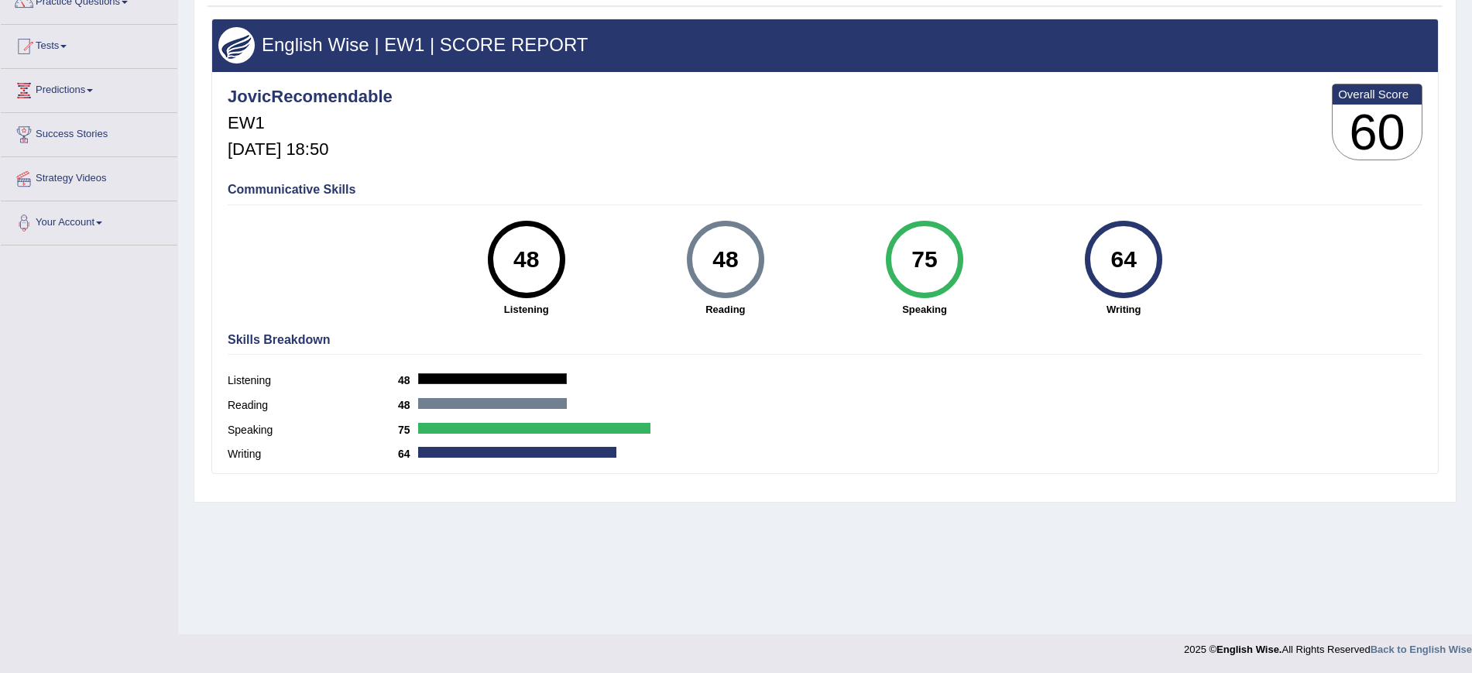  What do you see at coordinates (89, 44) in the screenshot?
I see `a: Tests` at bounding box center [89, 44].